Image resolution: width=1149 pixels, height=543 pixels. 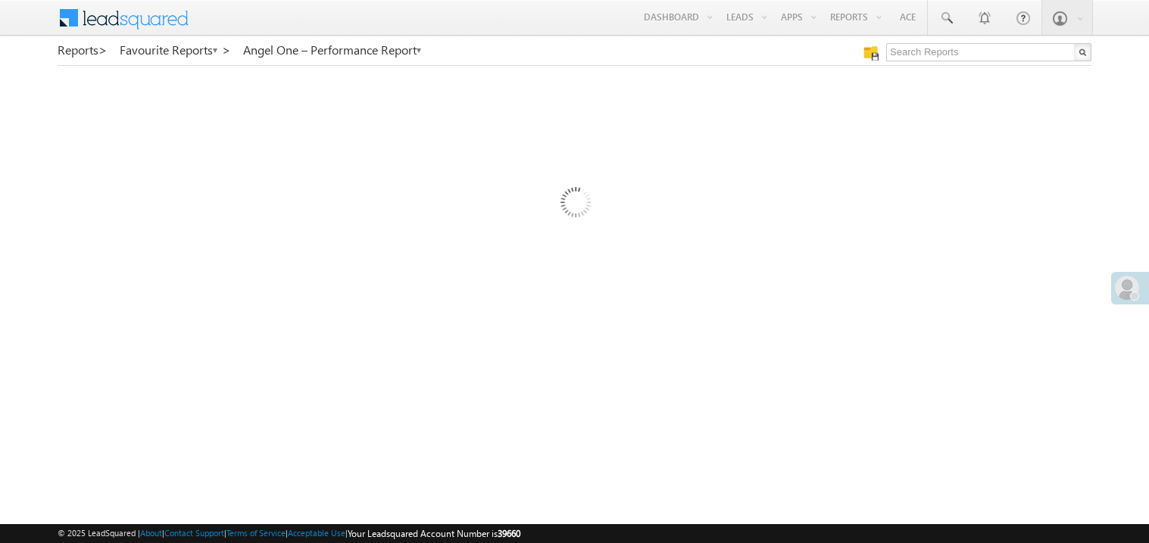 What do you see at coordinates (194, 533) in the screenshot?
I see `a: Contact Support` at bounding box center [194, 533].